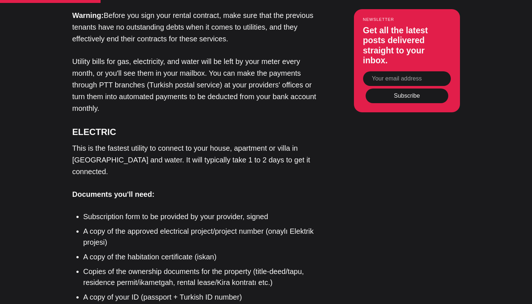  Describe the element at coordinates (195, 85) in the screenshot. I see `p: Utility bills for gas, electricity, and water will be left by your meter every month, or you'll s...` at that location.